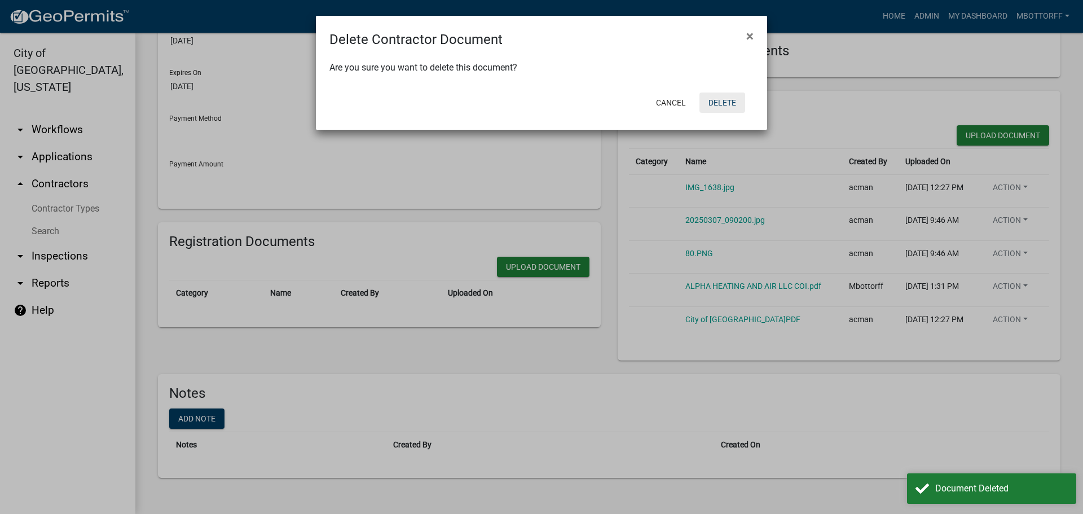  Describe the element at coordinates (750, 36) in the screenshot. I see `button: Close` at that location.